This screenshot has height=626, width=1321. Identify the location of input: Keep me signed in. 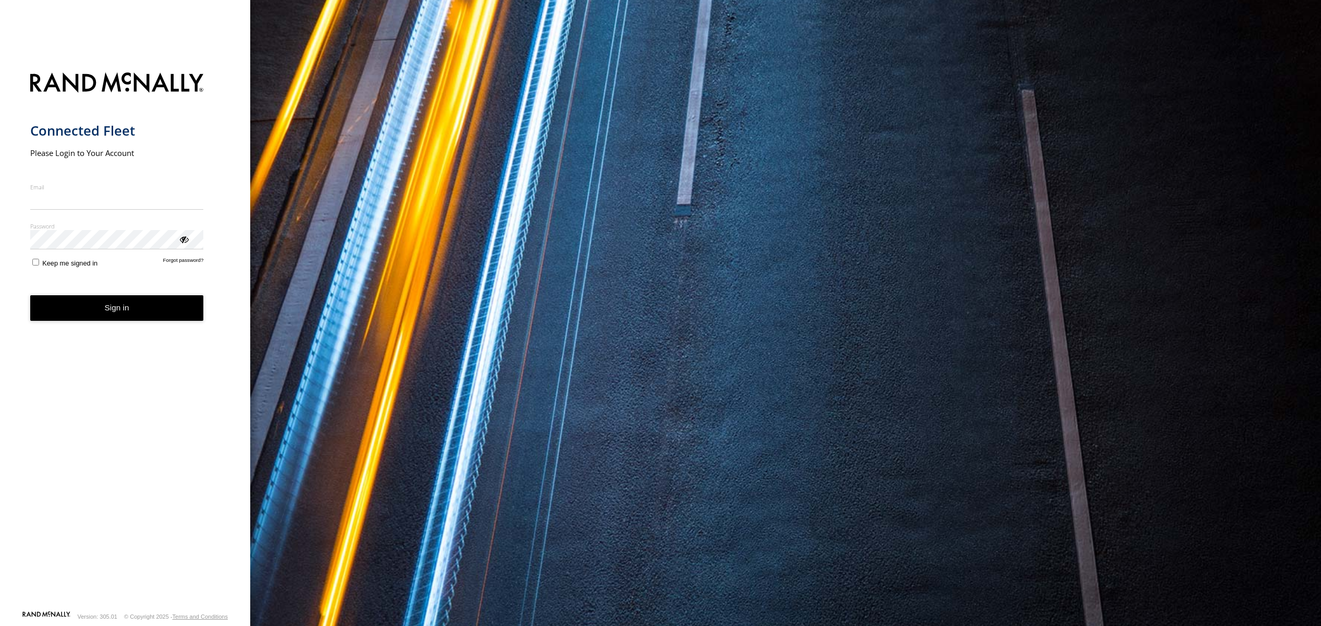
(35, 262).